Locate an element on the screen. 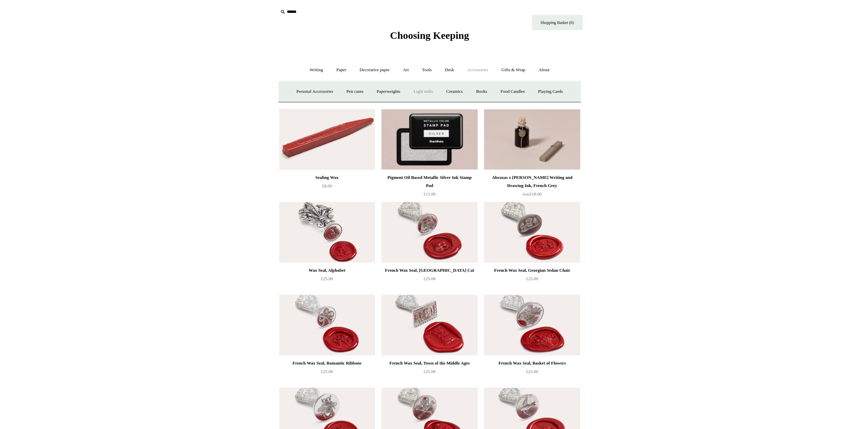 This screenshot has height=429, width=859. a: Pigment Oil Based Metallic Silver Ink Stamp Pad Pigment Oil Based Metallic Silver Ink Stamp Pad is located at coordinates (429, 139).